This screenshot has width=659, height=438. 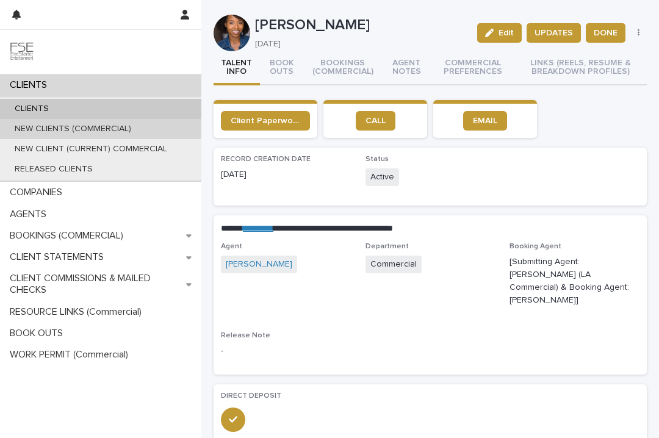 What do you see at coordinates (387, 246) in the screenshot?
I see `span: Department` at bounding box center [387, 246].